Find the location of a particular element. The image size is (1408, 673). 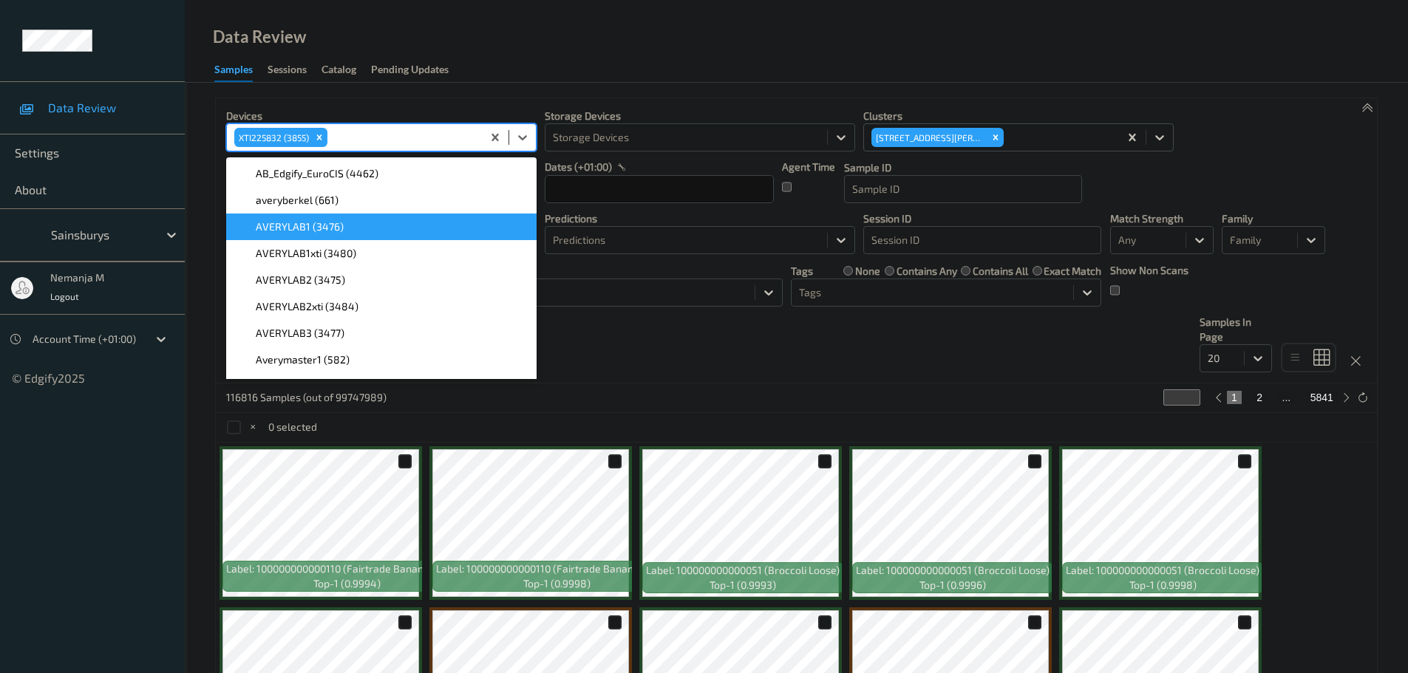

span: Averymaster1 (582) is located at coordinates (302, 360).